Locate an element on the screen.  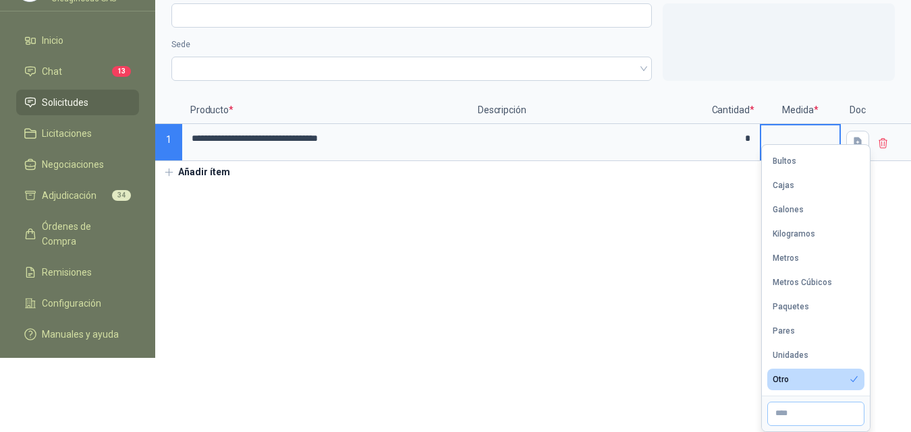
button: Pares is located at coordinates (816, 331).